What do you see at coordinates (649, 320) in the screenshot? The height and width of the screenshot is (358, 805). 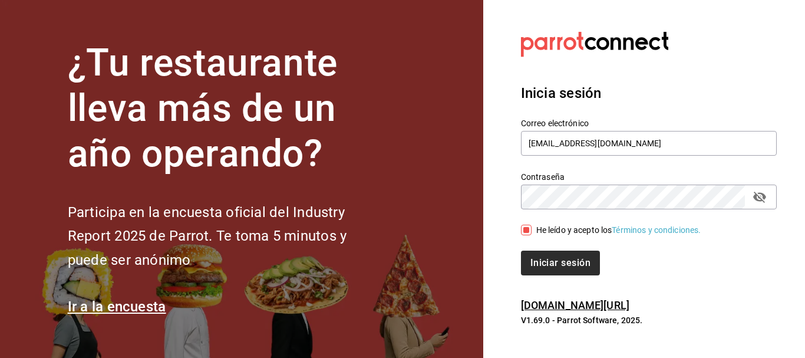 I see `p: V1.69.0 - Parrot Software, 2025.` at bounding box center [649, 320].